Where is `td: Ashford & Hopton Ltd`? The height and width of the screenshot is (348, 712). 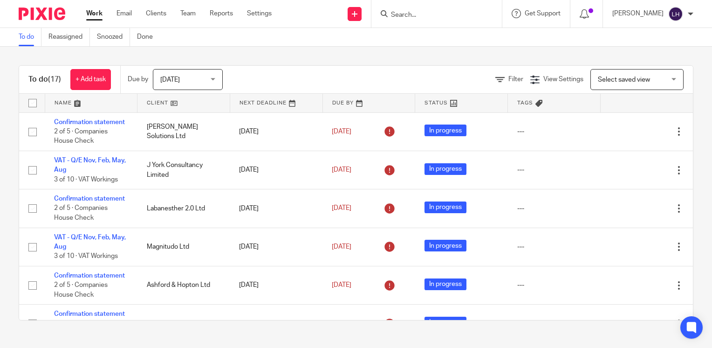
td: Ashford & Hopton Ltd is located at coordinates (184, 285).